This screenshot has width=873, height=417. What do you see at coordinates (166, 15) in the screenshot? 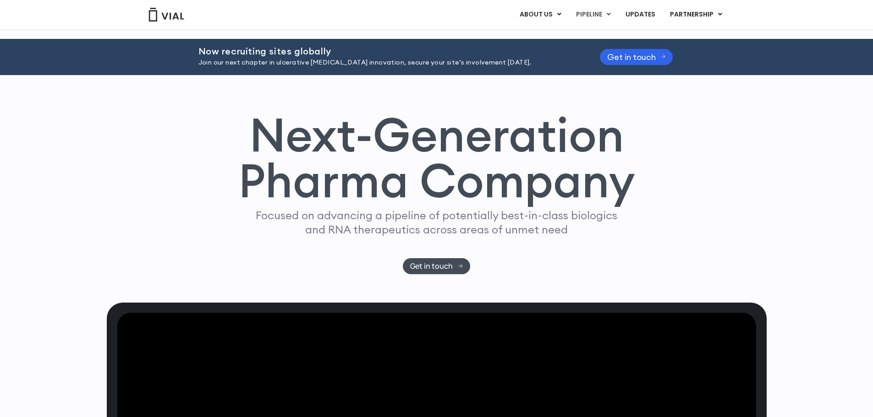
I see `img: Vial Logo` at bounding box center [166, 15].